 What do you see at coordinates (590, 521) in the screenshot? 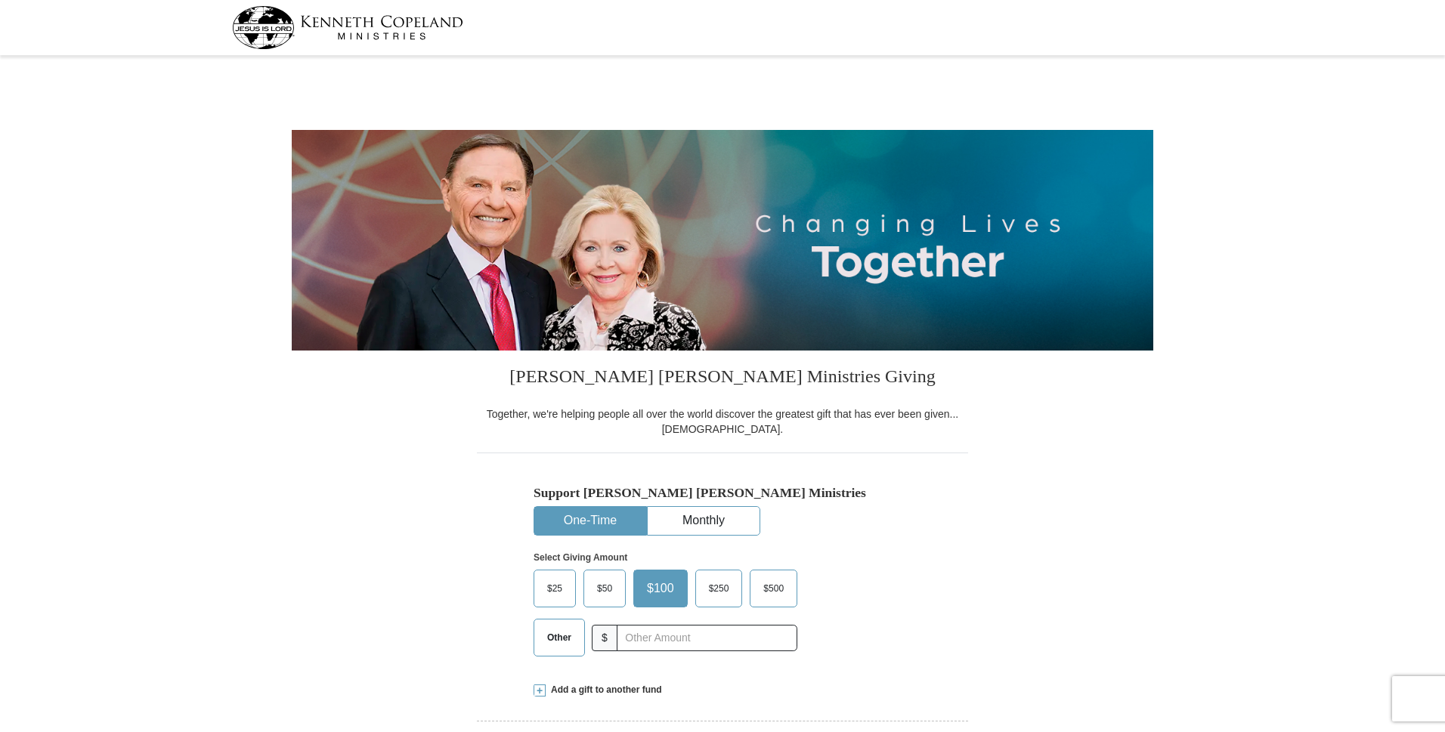
I see `button: One-Time` at bounding box center [590, 521].